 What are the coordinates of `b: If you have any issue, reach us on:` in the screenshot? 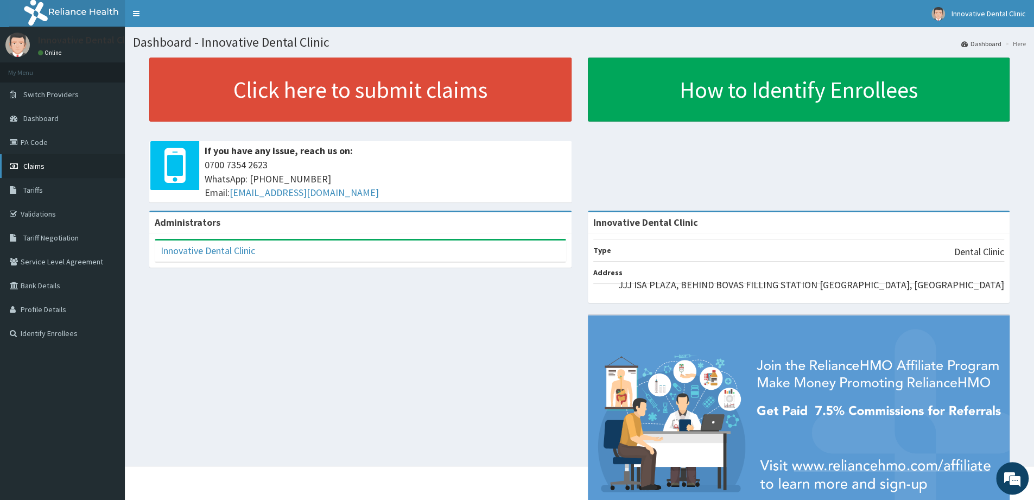 It's located at (278, 150).